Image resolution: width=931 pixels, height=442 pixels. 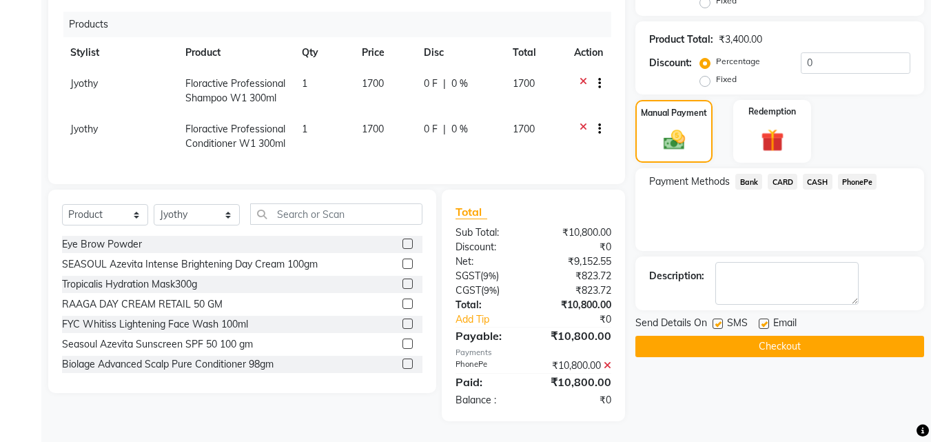 What do you see at coordinates (689, 181) in the screenshot?
I see `span: Payment Methods` at bounding box center [689, 181].